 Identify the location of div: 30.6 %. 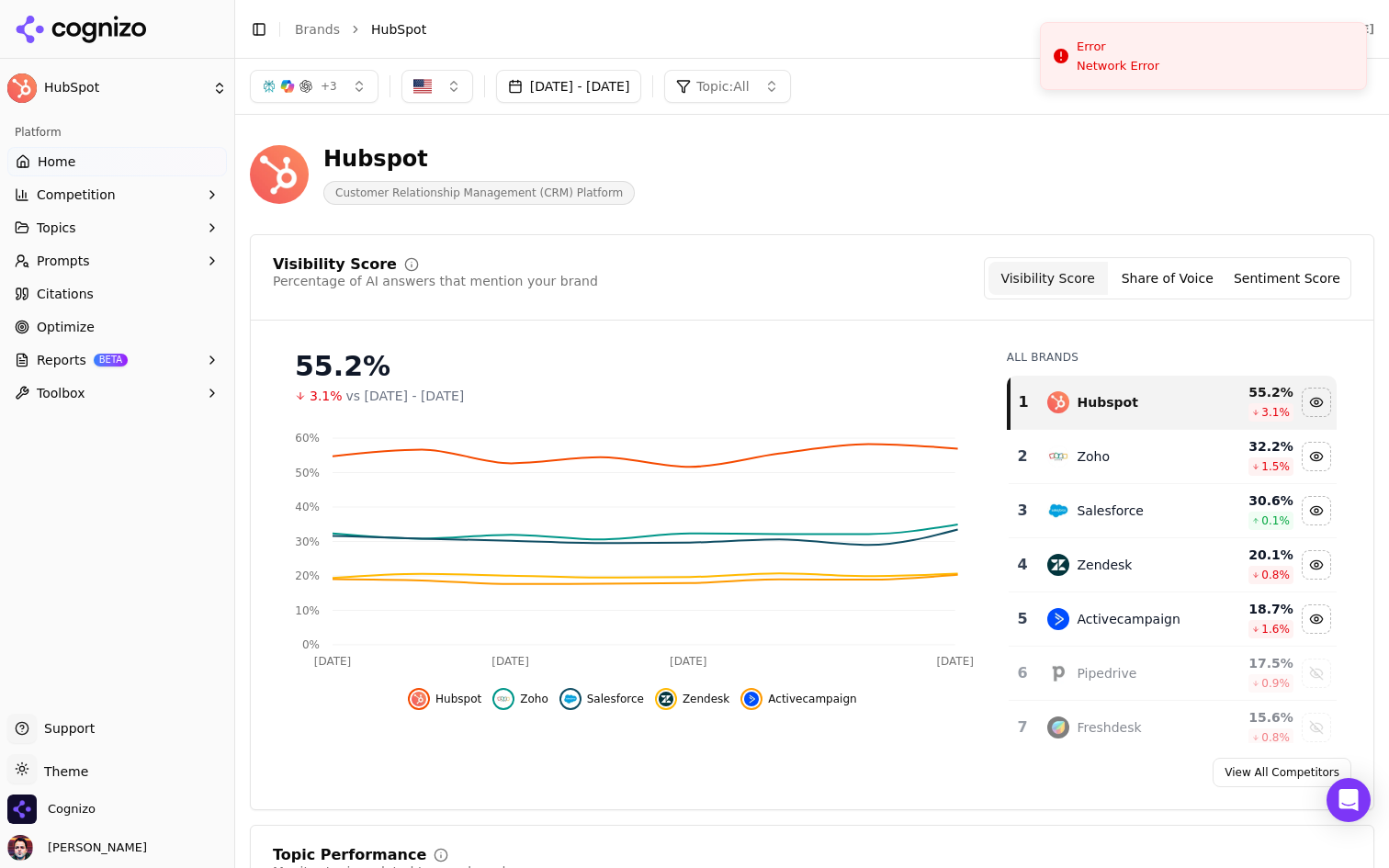
(1251, 500).